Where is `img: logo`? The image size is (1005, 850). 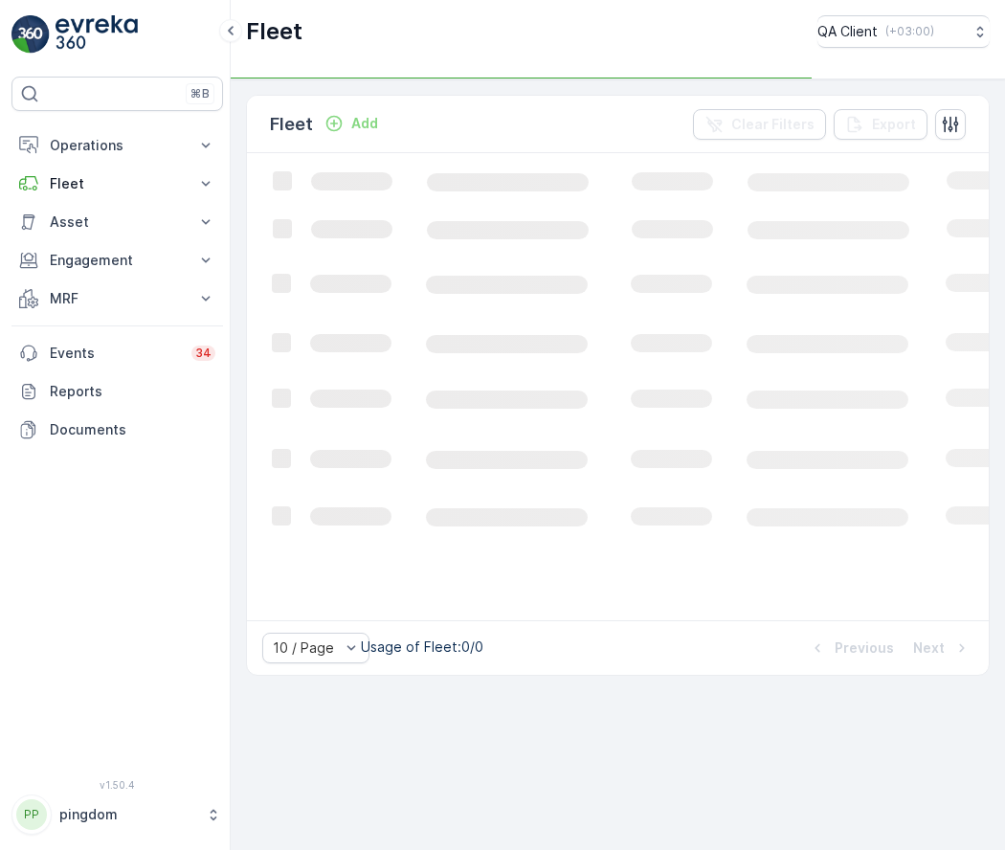
img: logo is located at coordinates (31, 34).